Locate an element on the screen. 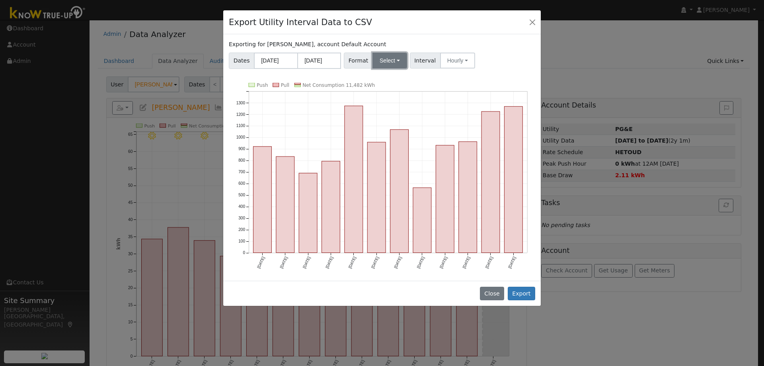 Image resolution: width=764 pixels, height=366 pixels. span: Dates is located at coordinates (241, 60).